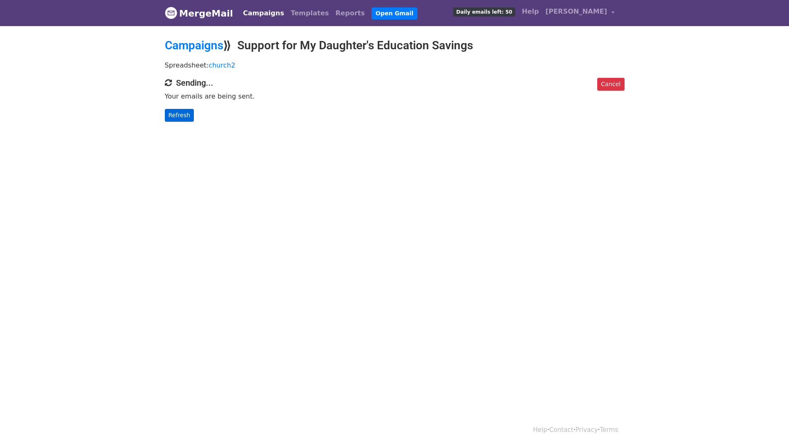 The image size is (789, 446). I want to click on a: MergeMail, so click(199, 13).